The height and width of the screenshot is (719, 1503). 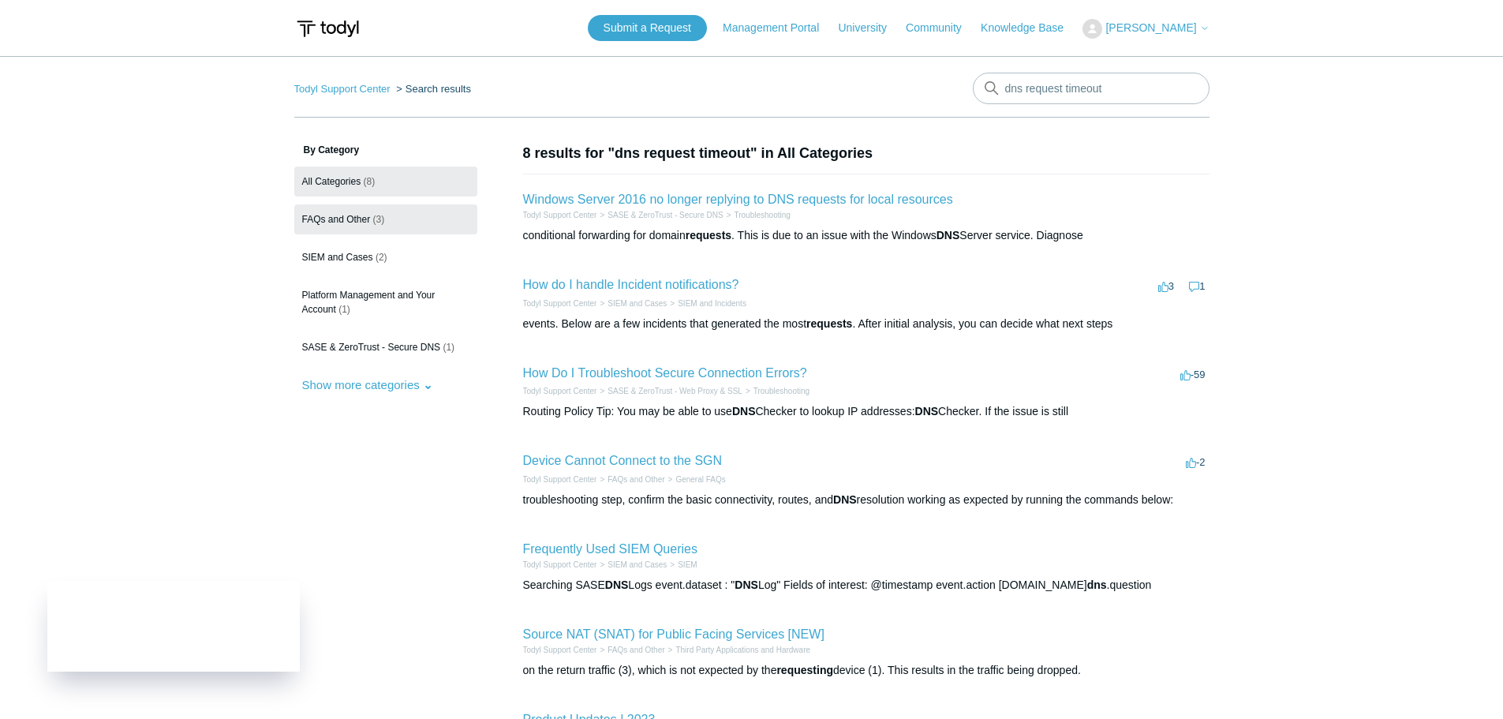 What do you see at coordinates (866, 235) in the screenshot?
I see `div: conditional forwarding for domain . This is due to an issue with the Windows Server service. Diag...` at bounding box center [866, 235].